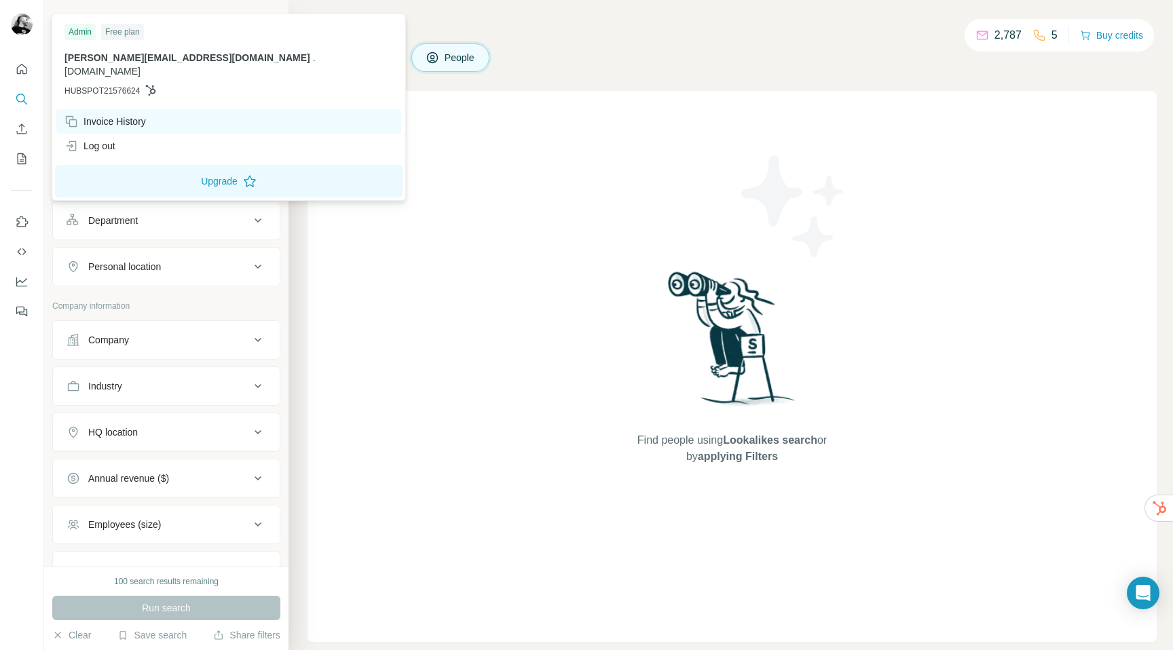  Describe the element at coordinates (732, 343) in the screenshot. I see `img: Surfe Illustration - Woman searching with binoculars` at that location.